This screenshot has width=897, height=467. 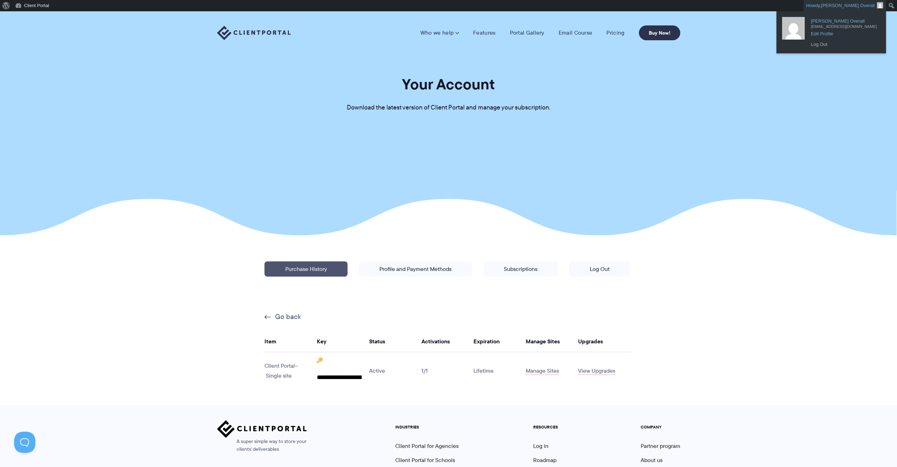 I want to click on h5: RESOURCES, so click(x=553, y=427).